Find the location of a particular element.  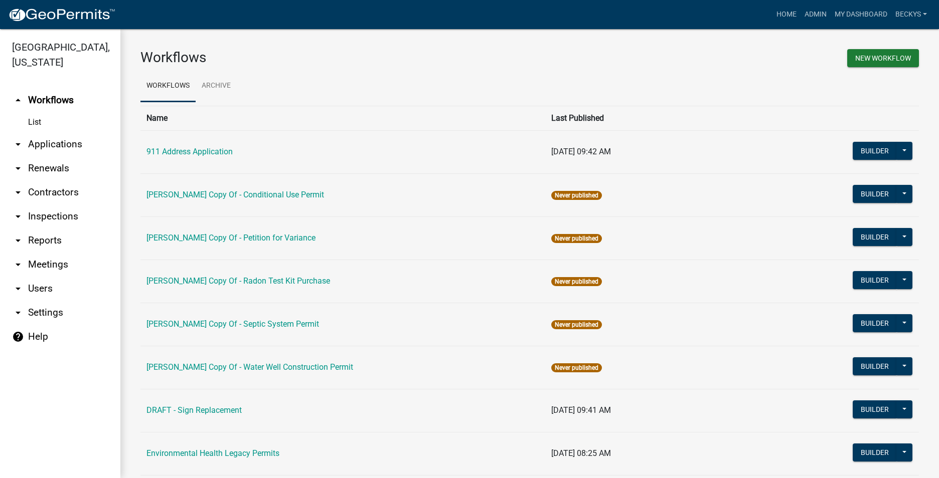

i: arrow_drop_up is located at coordinates (18, 100).